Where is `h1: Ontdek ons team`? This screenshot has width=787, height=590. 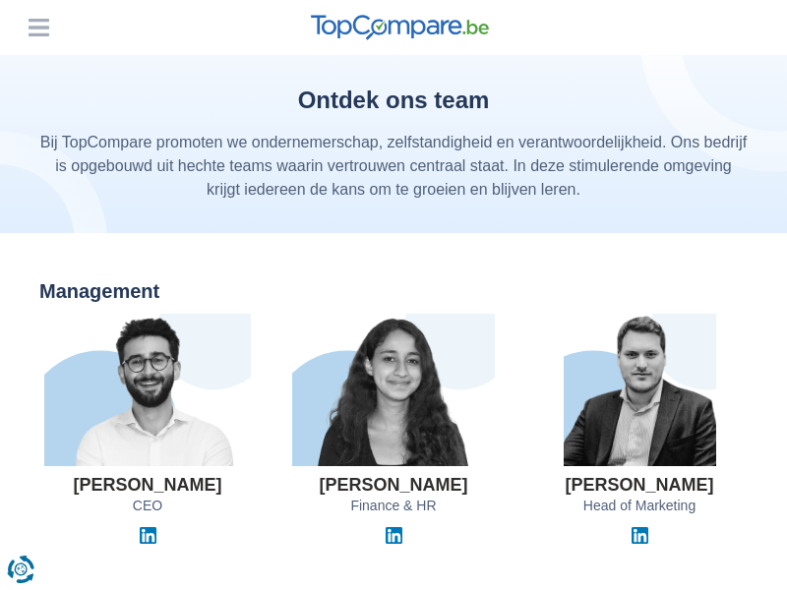
h1: Ontdek ons team is located at coordinates (393, 100).